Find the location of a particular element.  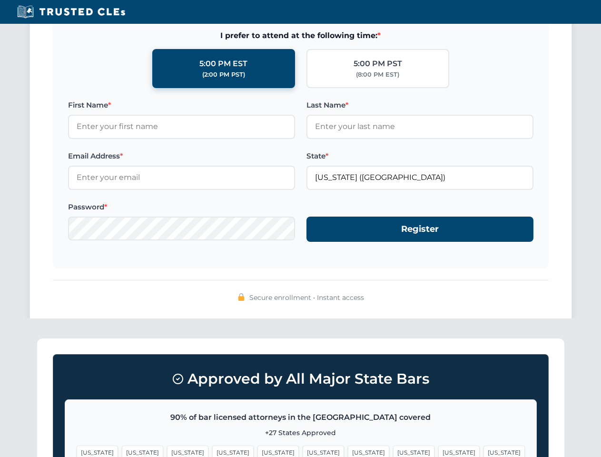

input: Florida (FL) is located at coordinates (420, 178).